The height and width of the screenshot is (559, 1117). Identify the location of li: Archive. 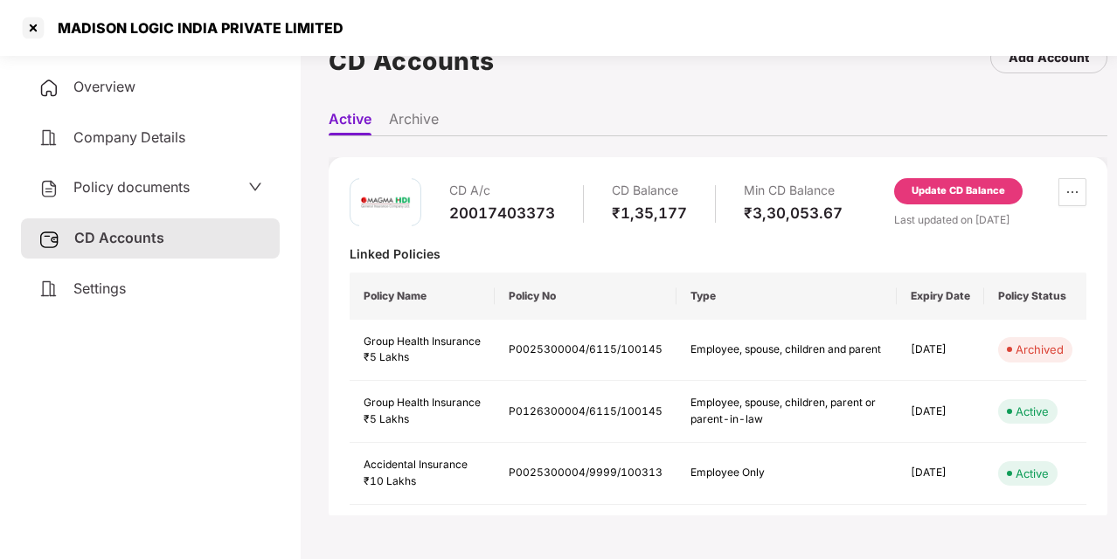
(413, 122).